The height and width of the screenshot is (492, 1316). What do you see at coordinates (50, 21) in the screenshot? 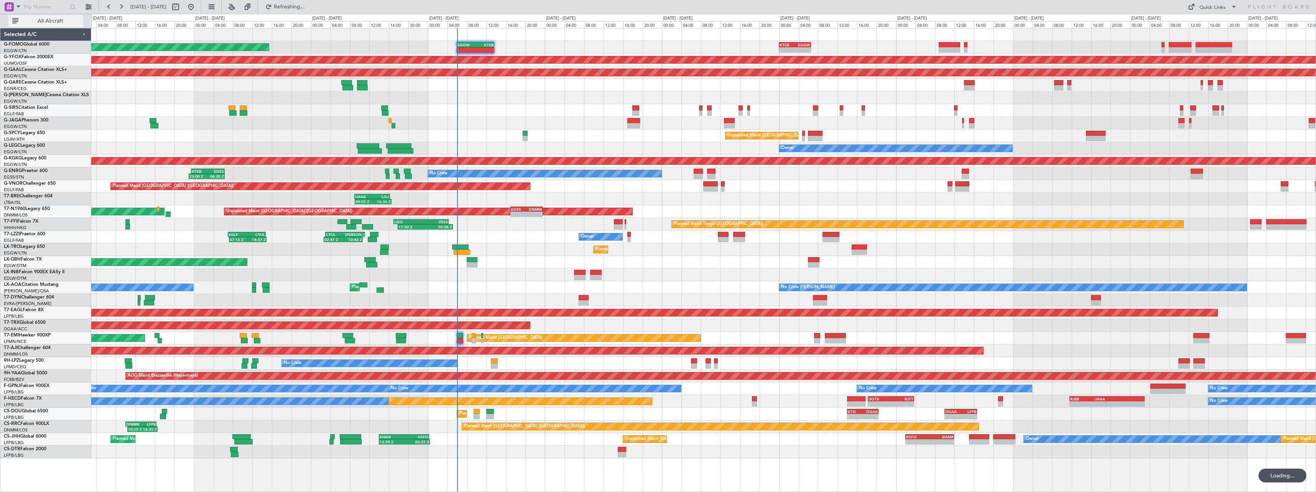
I see `span: All Aircraft` at bounding box center [50, 21].